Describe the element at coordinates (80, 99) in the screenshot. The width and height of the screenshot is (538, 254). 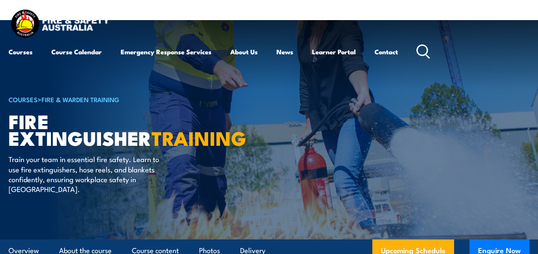
I see `a: Fire & Warden Training` at that location.